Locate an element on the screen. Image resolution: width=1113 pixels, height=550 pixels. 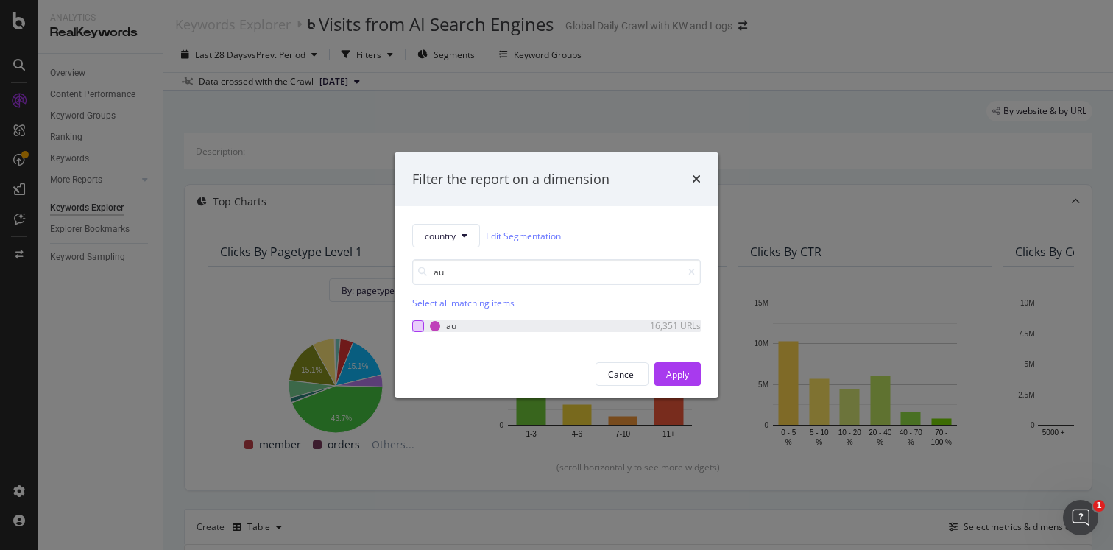
input: Search is located at coordinates (556, 272).